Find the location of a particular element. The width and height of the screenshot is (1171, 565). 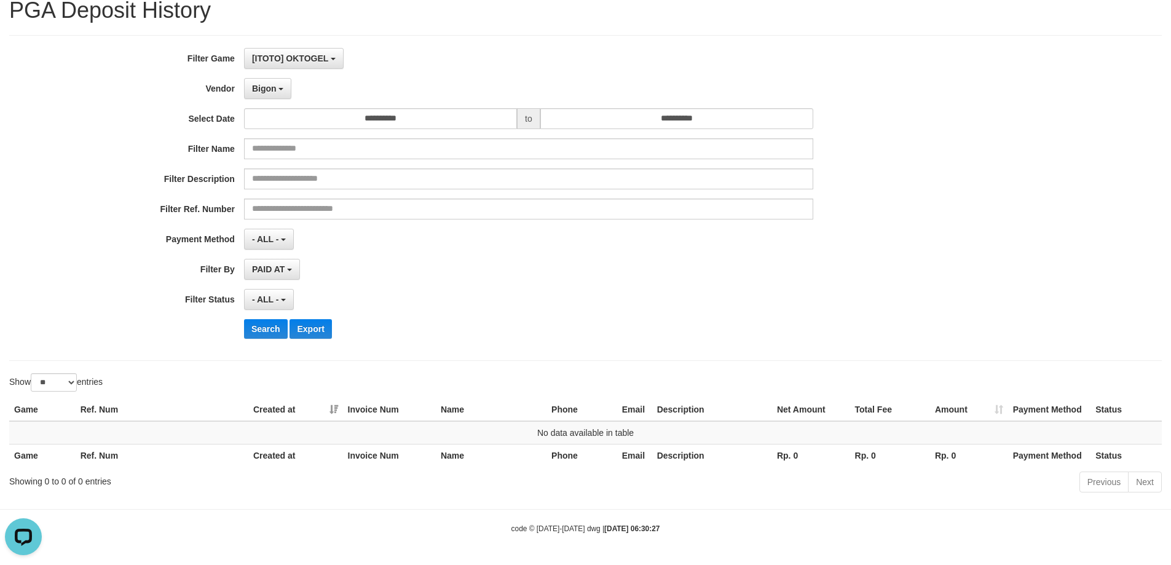

select: Showentries is located at coordinates (53, 382).